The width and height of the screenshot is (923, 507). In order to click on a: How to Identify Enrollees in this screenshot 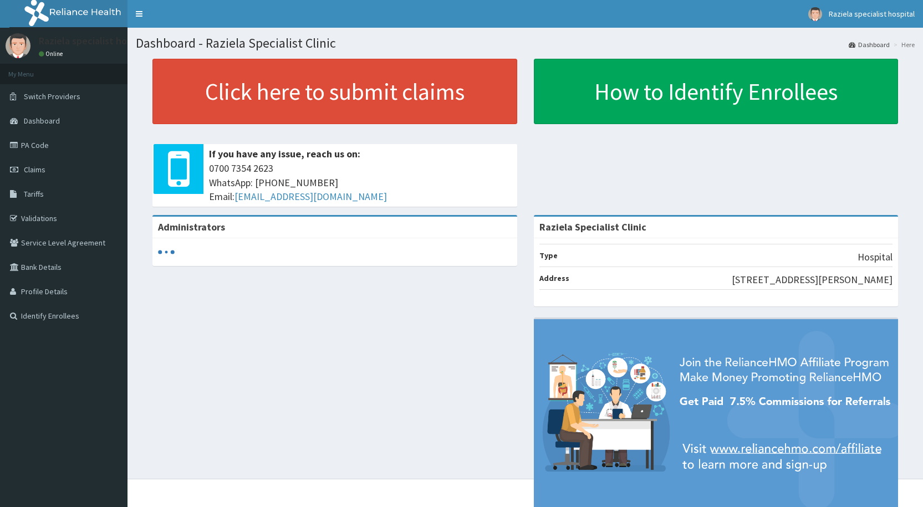, I will do `click(716, 91)`.